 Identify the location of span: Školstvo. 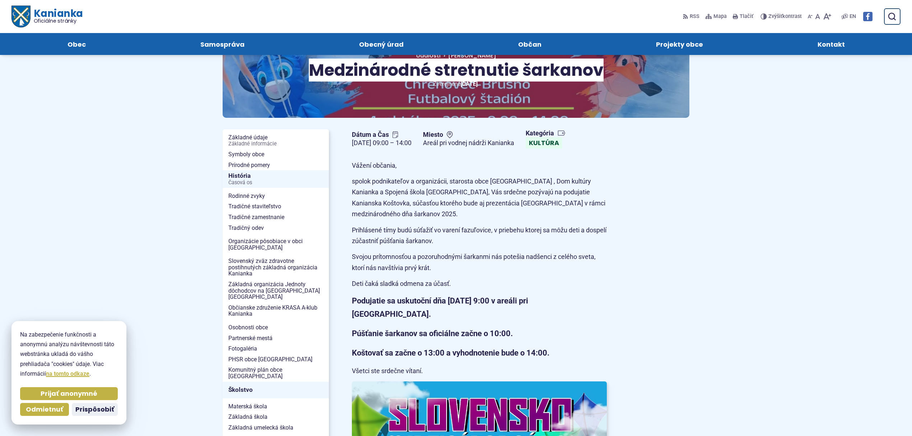
(276, 390).